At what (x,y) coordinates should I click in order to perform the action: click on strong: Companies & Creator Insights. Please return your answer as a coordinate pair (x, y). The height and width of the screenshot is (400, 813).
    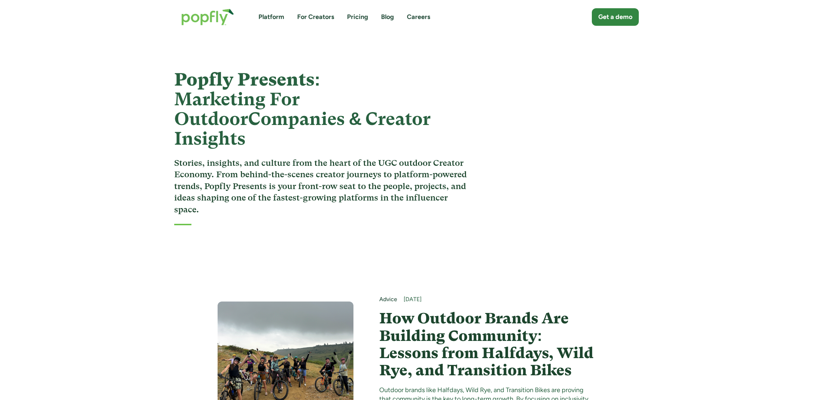
    Looking at the image, I should click on (302, 129).